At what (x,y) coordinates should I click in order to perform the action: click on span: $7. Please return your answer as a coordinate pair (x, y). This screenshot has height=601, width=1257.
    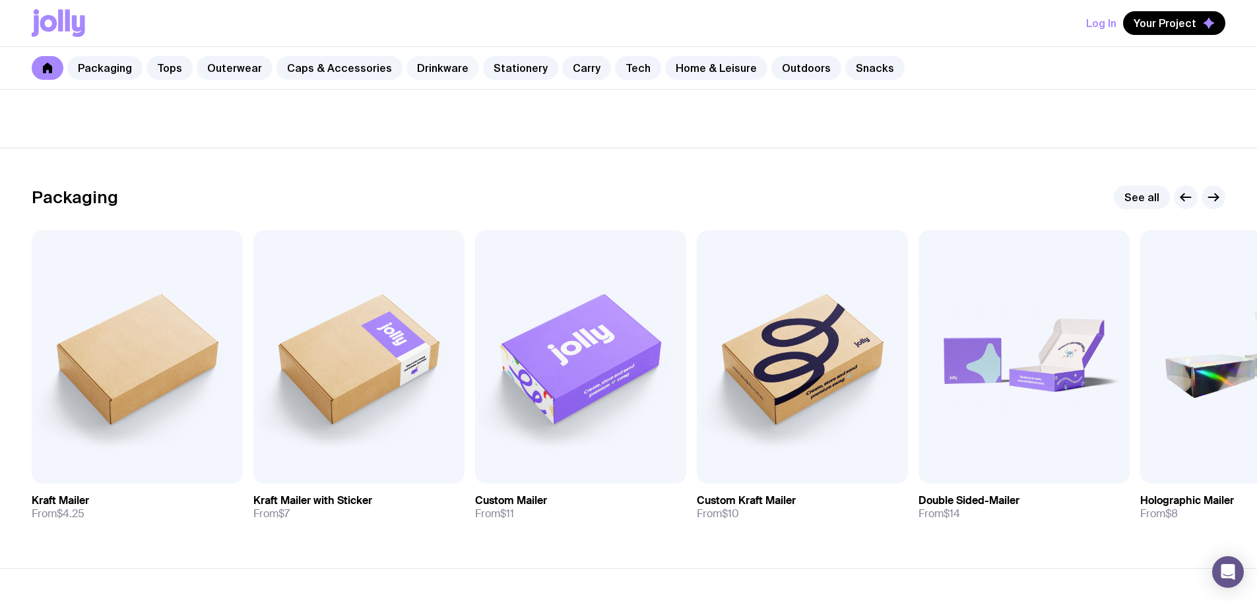
    Looking at the image, I should click on (284, 513).